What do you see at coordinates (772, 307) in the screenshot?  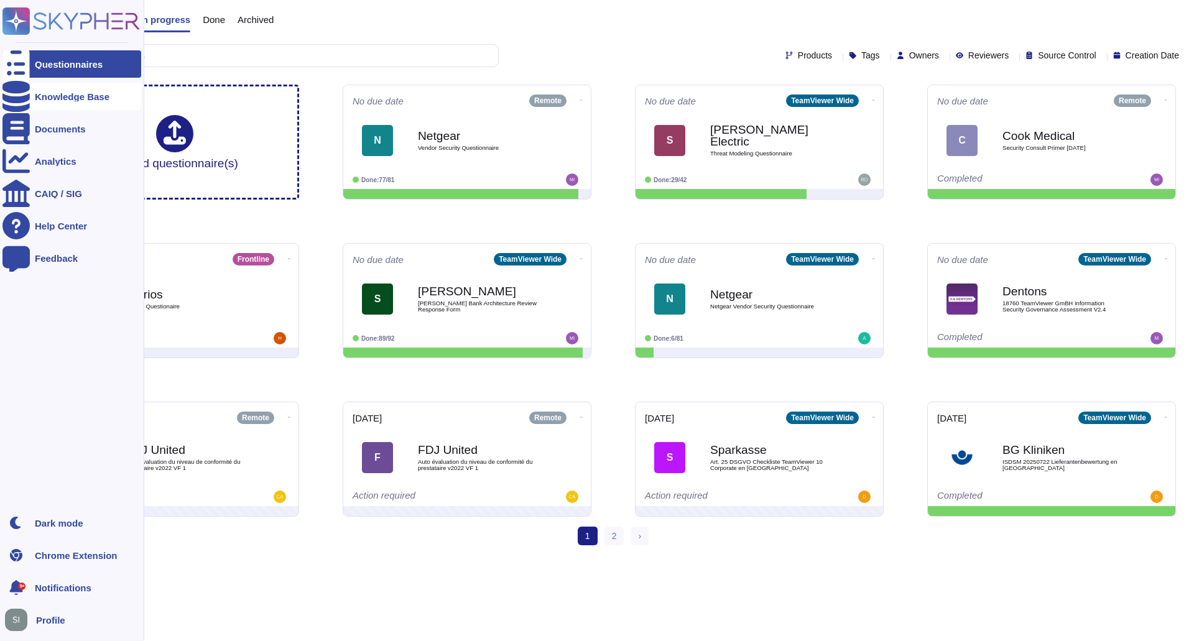 I see `span: Netgear Vendor Security Questionnaire` at bounding box center [772, 307].